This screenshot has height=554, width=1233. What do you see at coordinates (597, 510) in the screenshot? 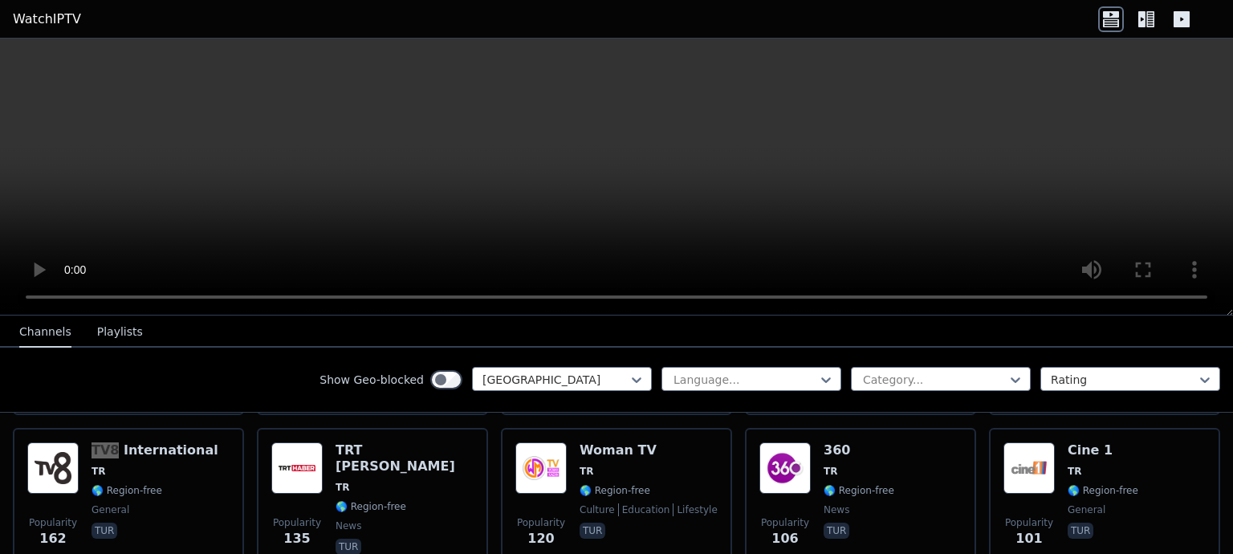
I see `span: culture` at bounding box center [597, 510].